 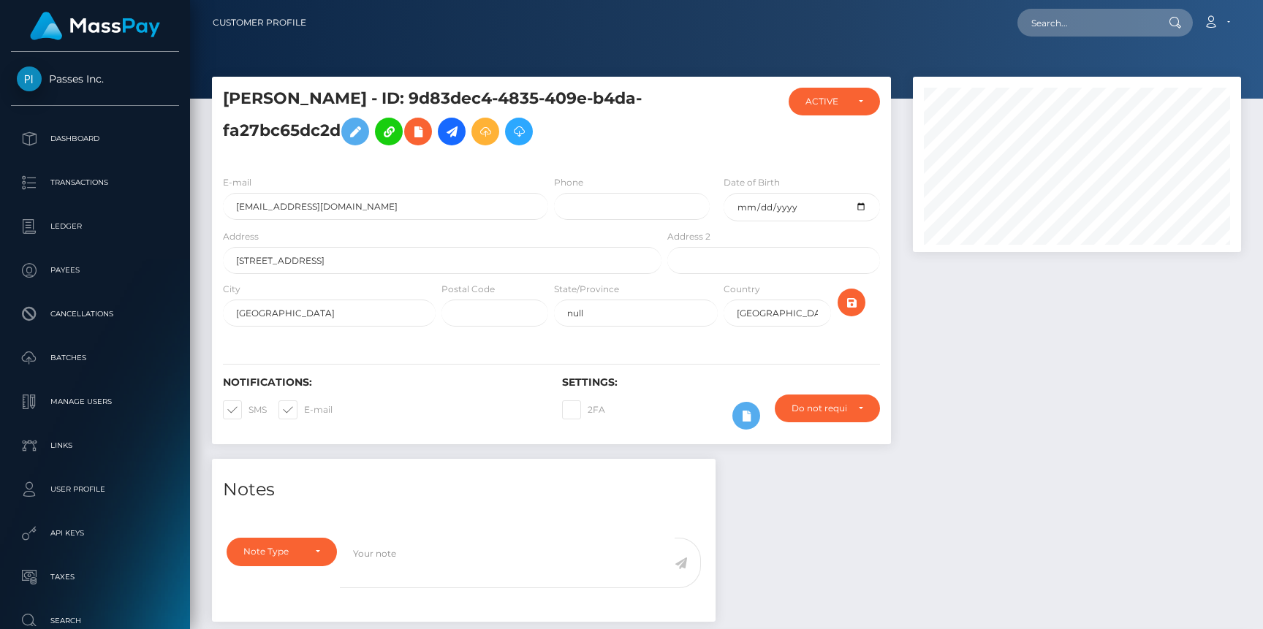 I want to click on a: Initiate Payout, so click(x=452, y=132).